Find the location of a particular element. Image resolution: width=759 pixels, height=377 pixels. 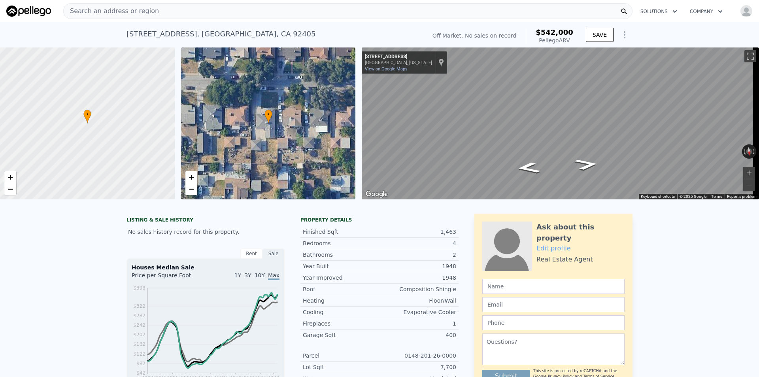

tspan: $162 is located at coordinates (139, 344).